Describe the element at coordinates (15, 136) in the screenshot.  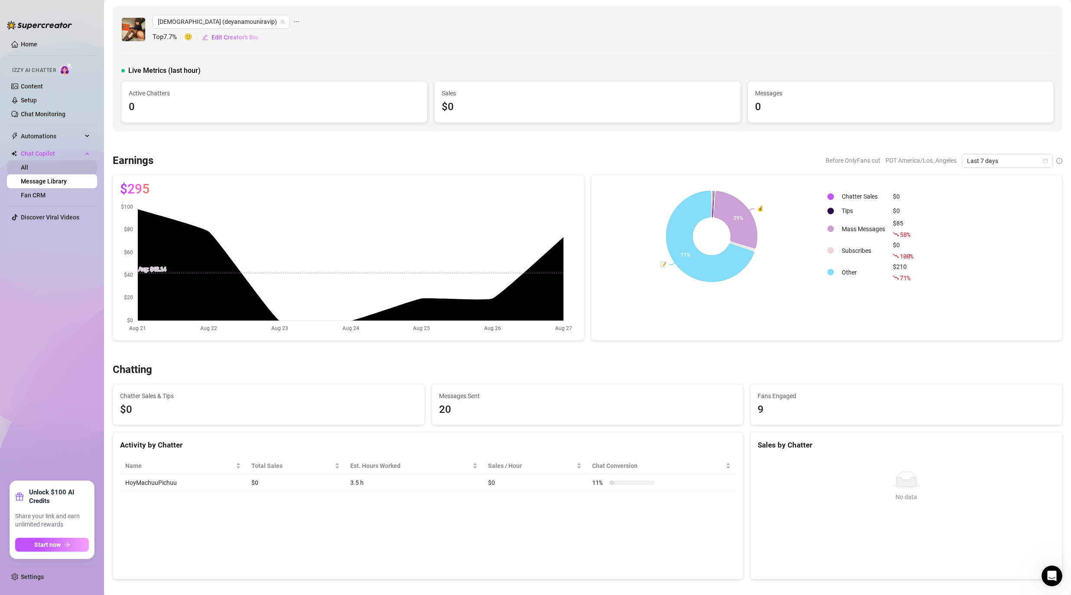
I see `span: thunderbolt` at that location.